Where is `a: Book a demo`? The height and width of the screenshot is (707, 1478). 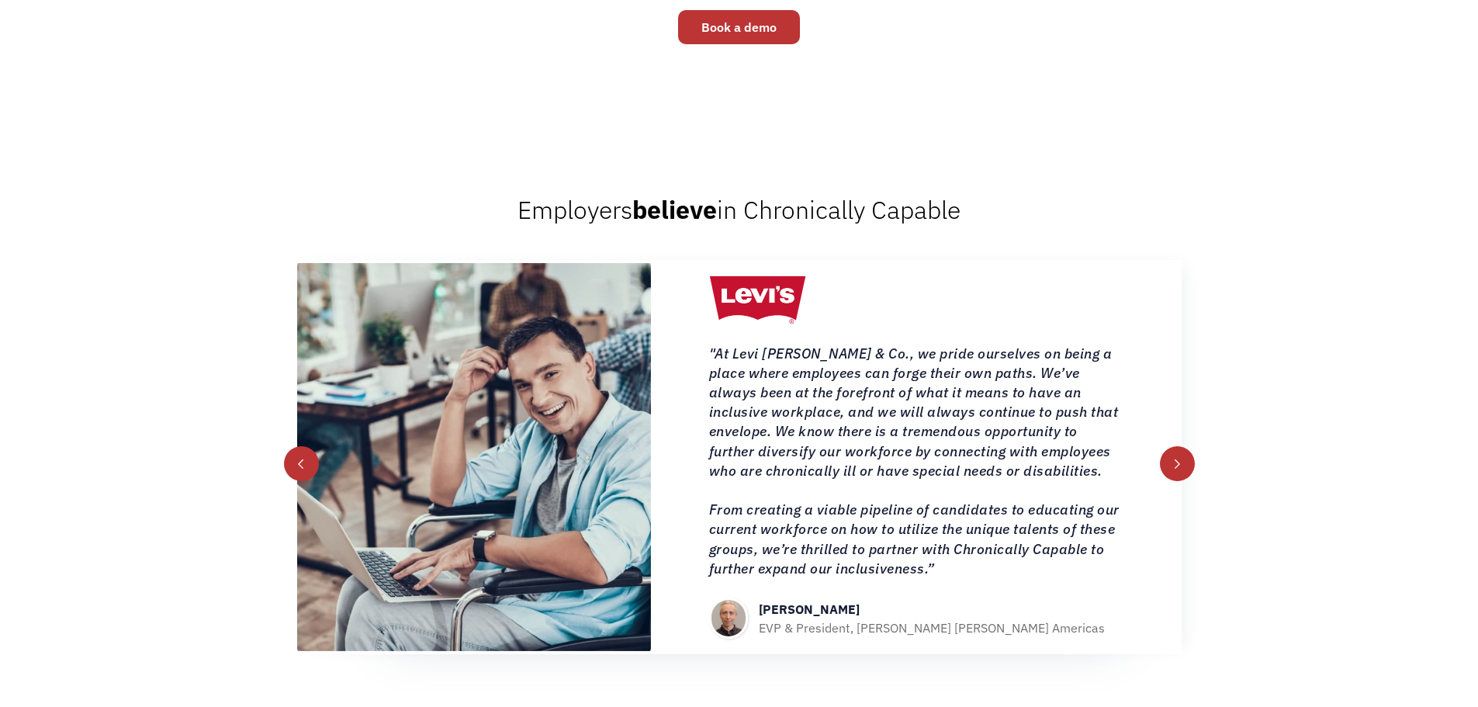 a: Book a demo is located at coordinates (739, 27).